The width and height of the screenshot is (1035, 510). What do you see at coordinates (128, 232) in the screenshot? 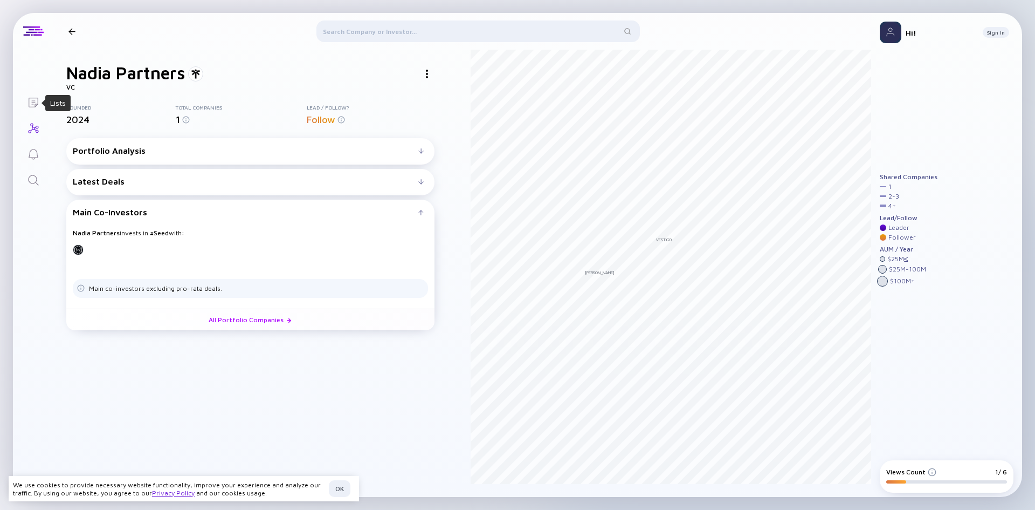
I see `span: invests in with:` at bounding box center [128, 232].